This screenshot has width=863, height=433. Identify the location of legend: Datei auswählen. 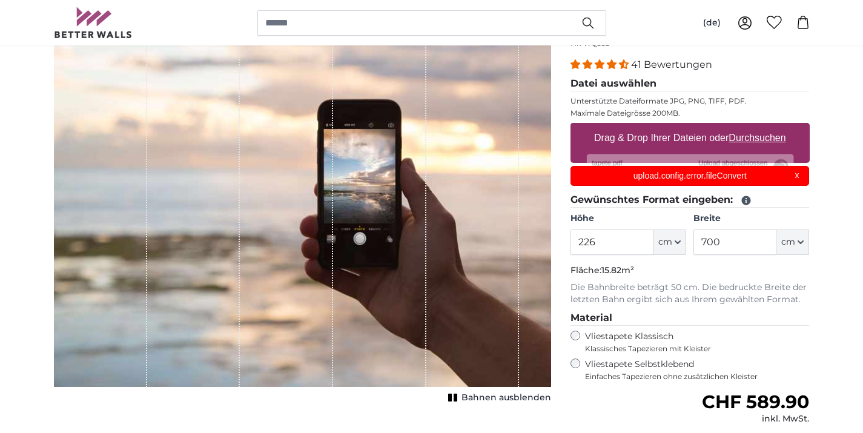
(690, 84).